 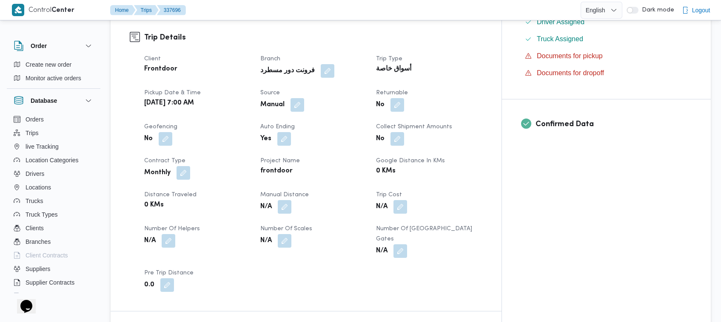 I want to click on span: Trip Type, so click(x=389, y=59).